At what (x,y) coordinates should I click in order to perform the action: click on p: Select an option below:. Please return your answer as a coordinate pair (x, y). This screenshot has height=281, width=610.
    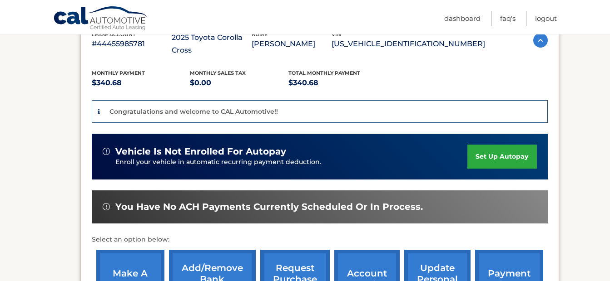
    Looking at the image, I should click on (320, 240).